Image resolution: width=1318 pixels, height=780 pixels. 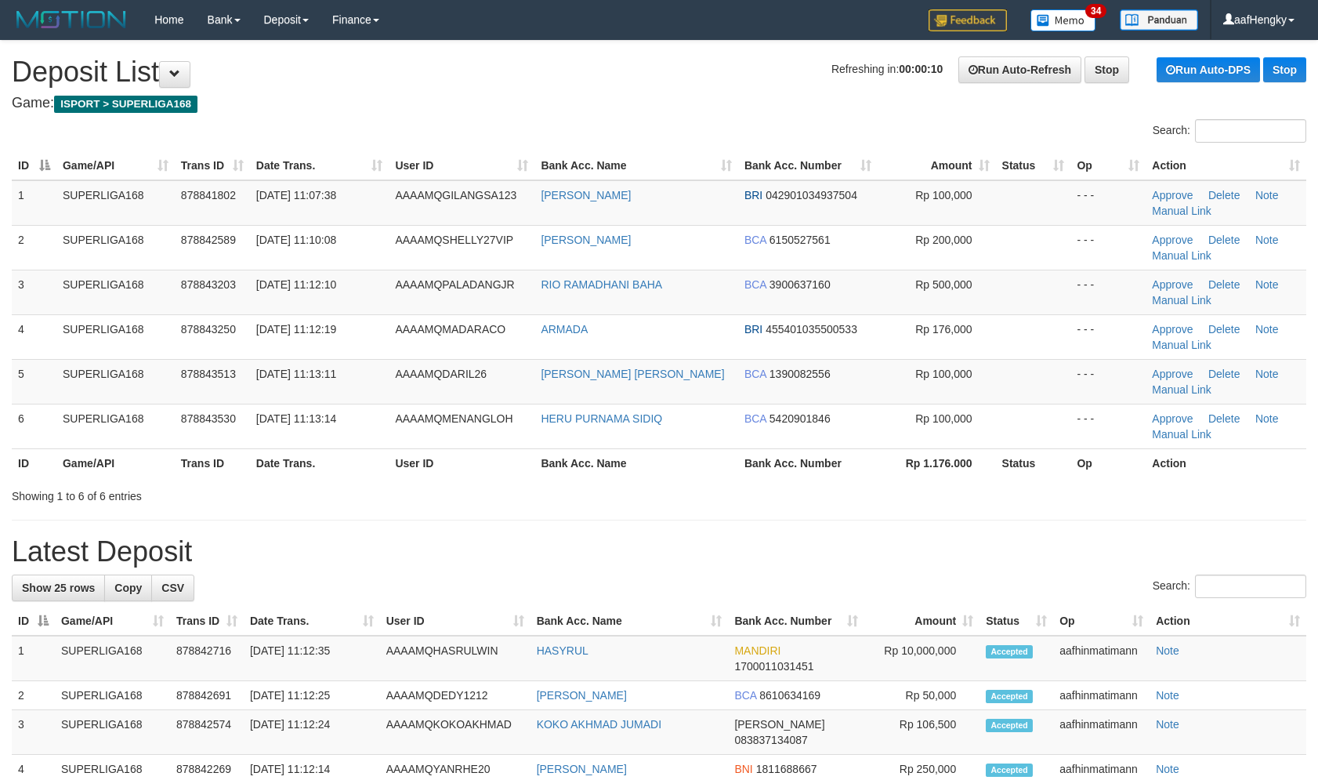 I want to click on th: Rp 1.176.000, so click(x=936, y=462).